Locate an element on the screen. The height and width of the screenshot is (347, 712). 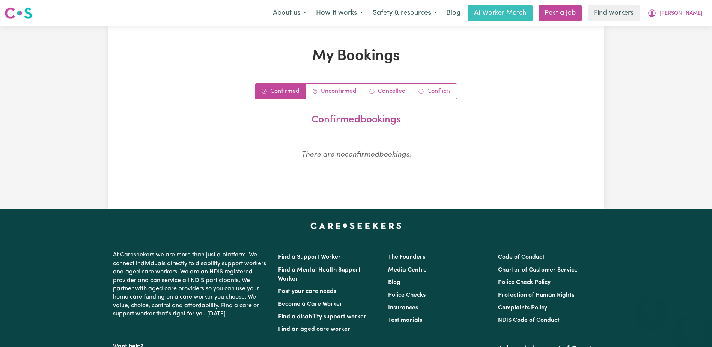
a: Post your care needs is located at coordinates (307, 291).